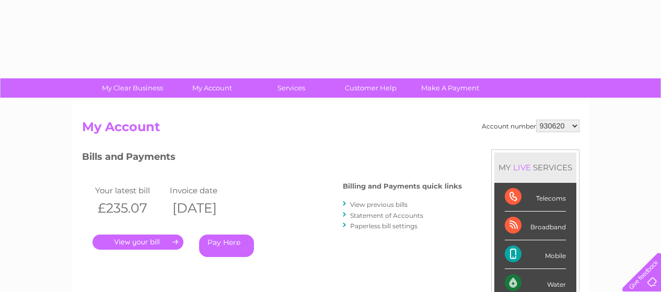 The width and height of the screenshot is (661, 292). I want to click on a: Pay Here, so click(226, 246).